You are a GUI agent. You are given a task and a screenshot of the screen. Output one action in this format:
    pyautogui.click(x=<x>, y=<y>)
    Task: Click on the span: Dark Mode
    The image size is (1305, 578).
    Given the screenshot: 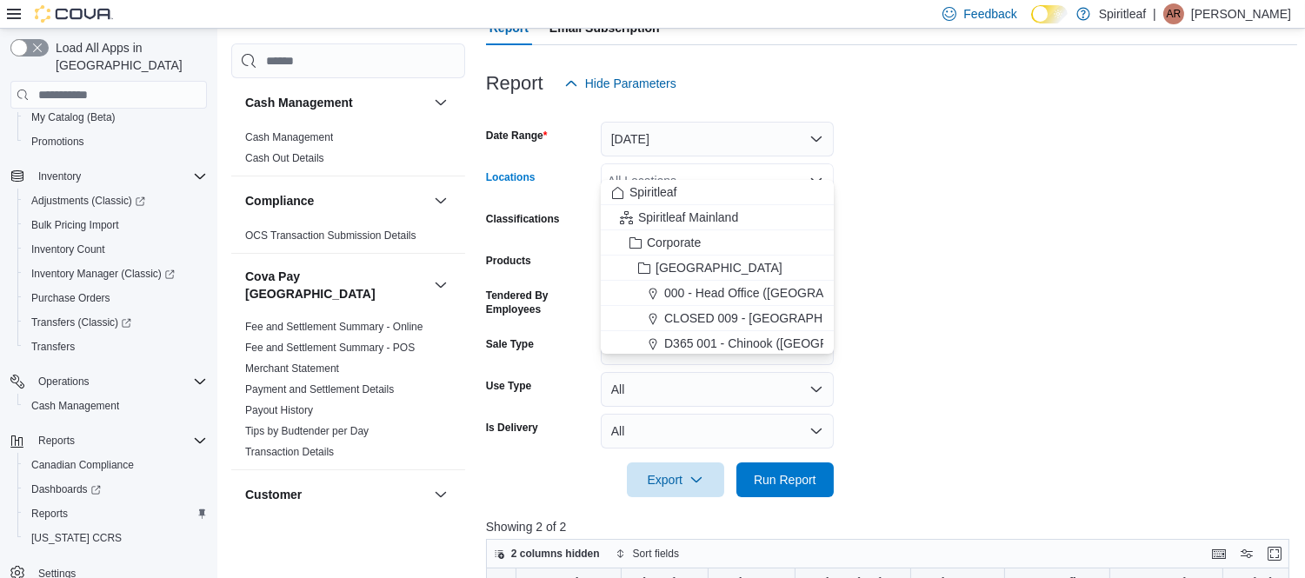 What is the action you would take?
    pyautogui.click(x=1031, y=23)
    